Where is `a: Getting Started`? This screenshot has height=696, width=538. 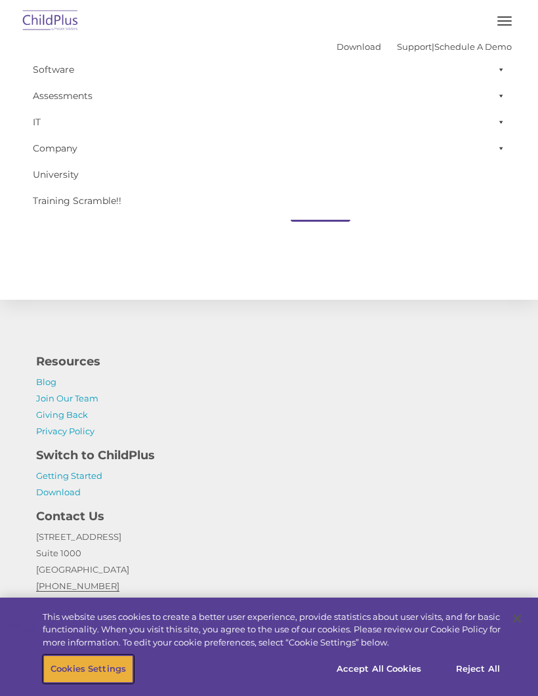 a: Getting Started is located at coordinates (69, 475).